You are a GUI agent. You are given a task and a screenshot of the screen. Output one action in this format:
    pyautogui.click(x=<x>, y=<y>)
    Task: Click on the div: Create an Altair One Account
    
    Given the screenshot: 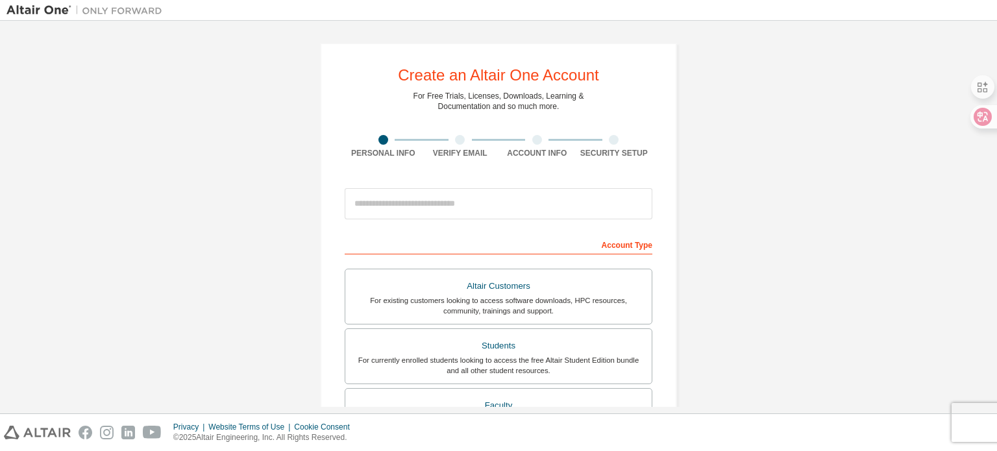 What is the action you would take?
    pyautogui.click(x=499, y=75)
    